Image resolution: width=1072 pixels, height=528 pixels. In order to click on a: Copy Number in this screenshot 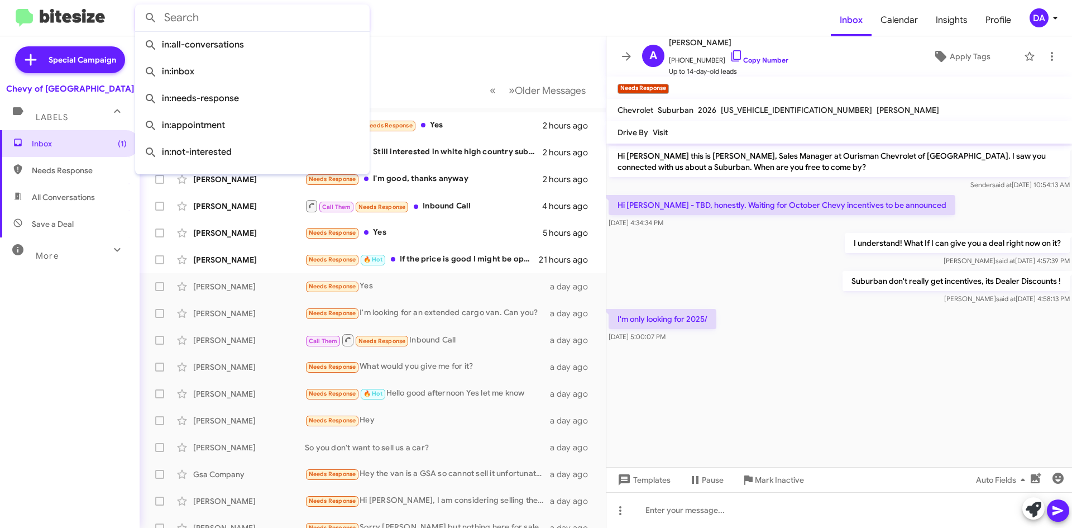, I will do `click(759, 60)`.